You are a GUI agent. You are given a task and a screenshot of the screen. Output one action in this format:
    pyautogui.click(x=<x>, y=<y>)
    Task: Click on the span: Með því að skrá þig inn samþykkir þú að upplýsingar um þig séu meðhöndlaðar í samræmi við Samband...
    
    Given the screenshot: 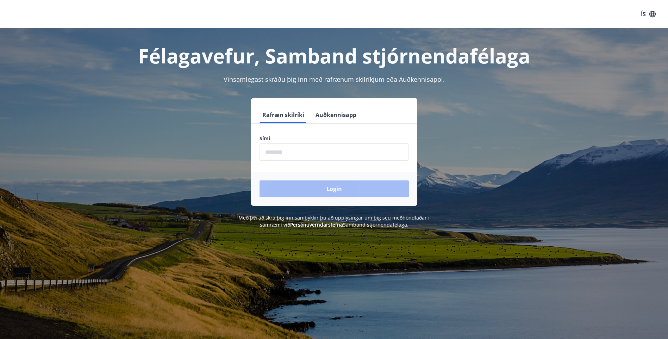 What is the action you would take?
    pyautogui.click(x=334, y=221)
    